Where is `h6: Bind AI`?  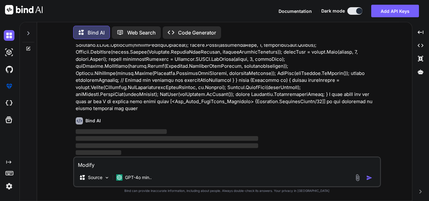
h6: Bind AI is located at coordinates (93, 121).